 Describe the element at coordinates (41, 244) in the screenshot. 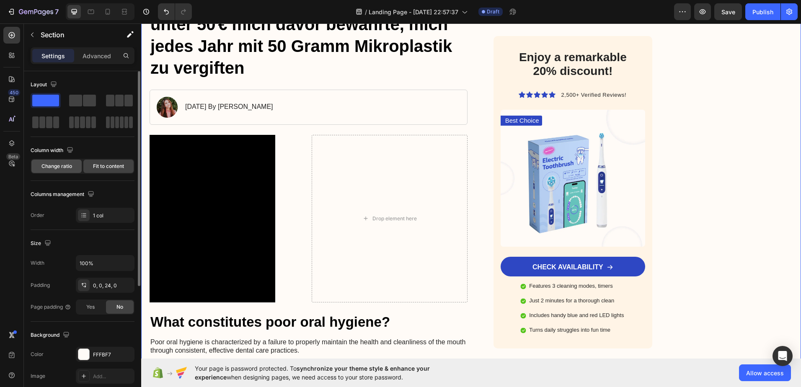

I see `div: Size` at that location.